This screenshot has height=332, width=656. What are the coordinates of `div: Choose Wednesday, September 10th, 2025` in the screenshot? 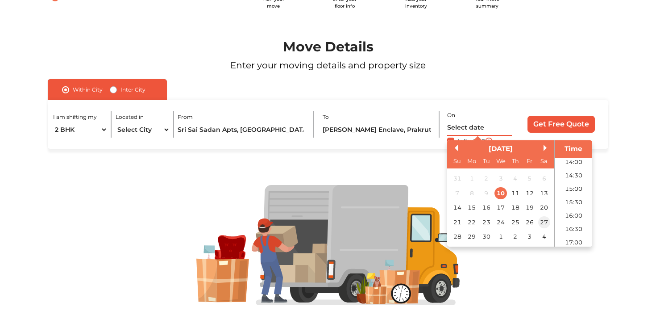 It's located at (500, 193).